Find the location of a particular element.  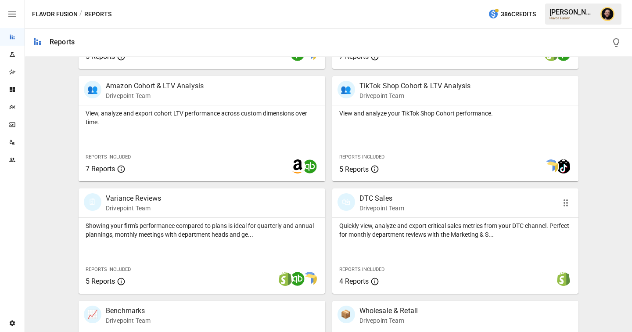

p: Benchmarks is located at coordinates (128, 311).